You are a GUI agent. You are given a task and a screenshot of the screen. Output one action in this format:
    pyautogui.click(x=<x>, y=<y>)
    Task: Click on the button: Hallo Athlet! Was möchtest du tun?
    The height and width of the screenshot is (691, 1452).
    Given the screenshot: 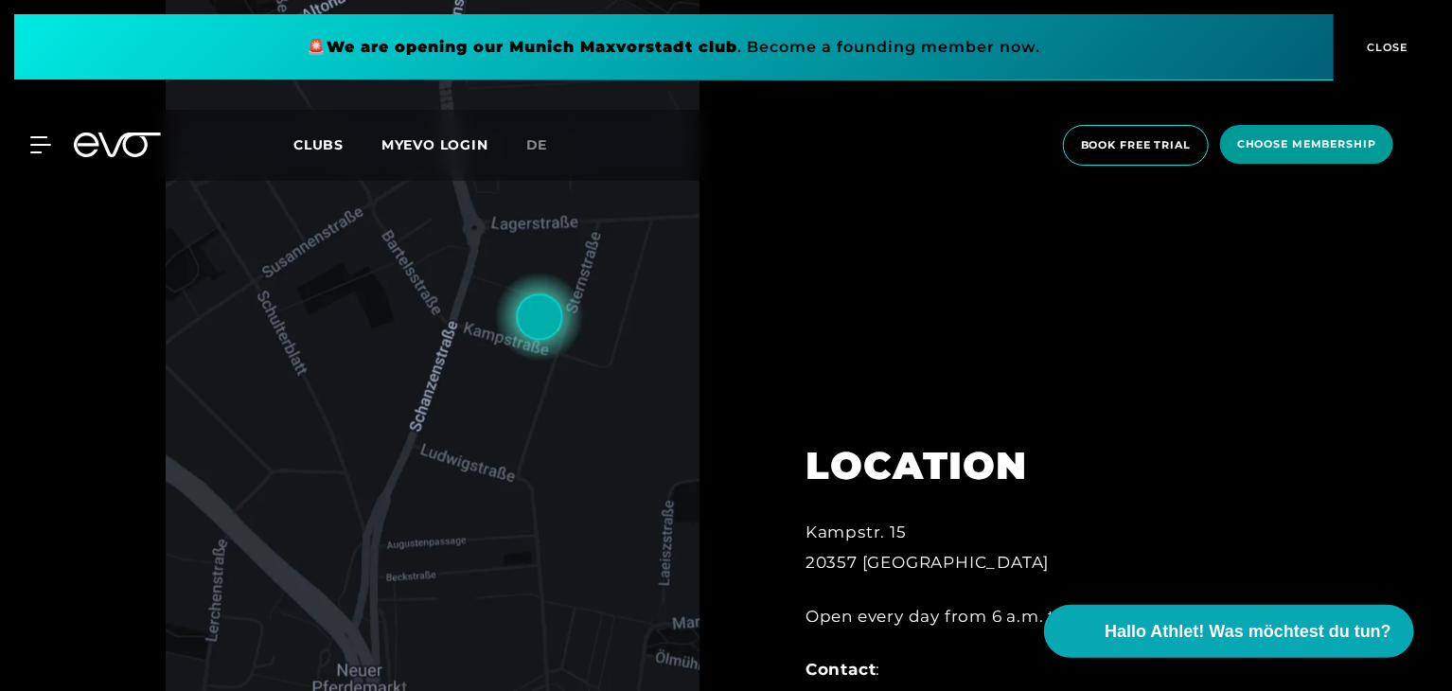 What is the action you would take?
    pyautogui.click(x=1229, y=631)
    